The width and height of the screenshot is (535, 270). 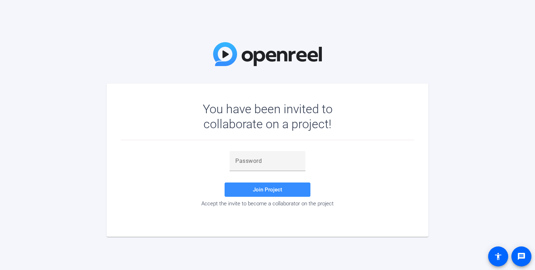 What do you see at coordinates (268, 54) in the screenshot?
I see `img: OpenReel Logo` at bounding box center [268, 54].